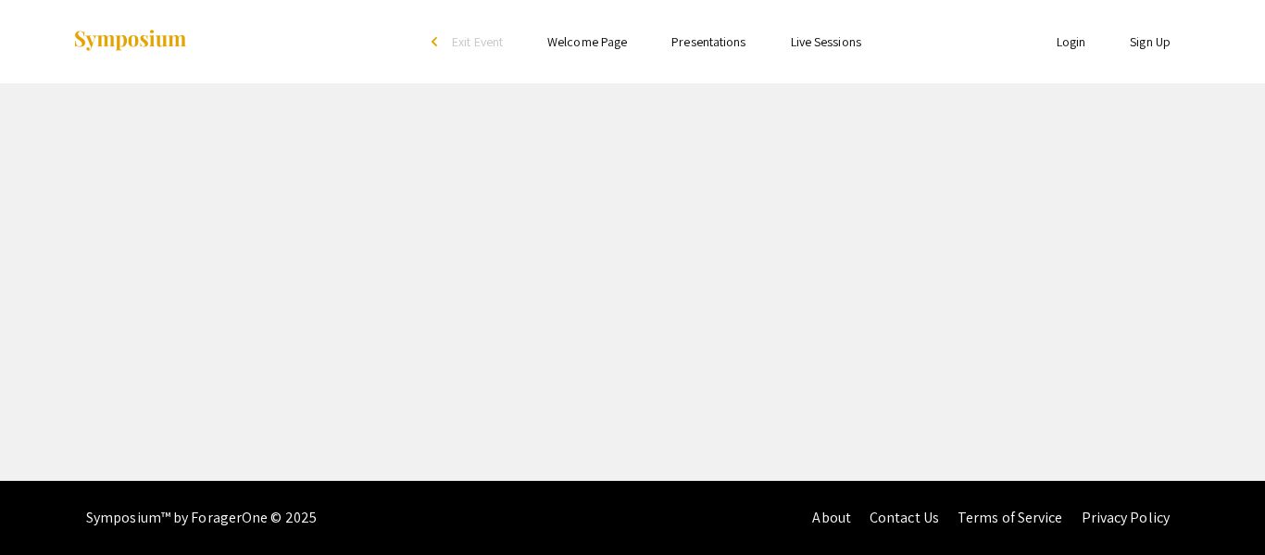 Image resolution: width=1265 pixels, height=555 pixels. What do you see at coordinates (832, 517) in the screenshot?
I see `a: About` at bounding box center [832, 517].